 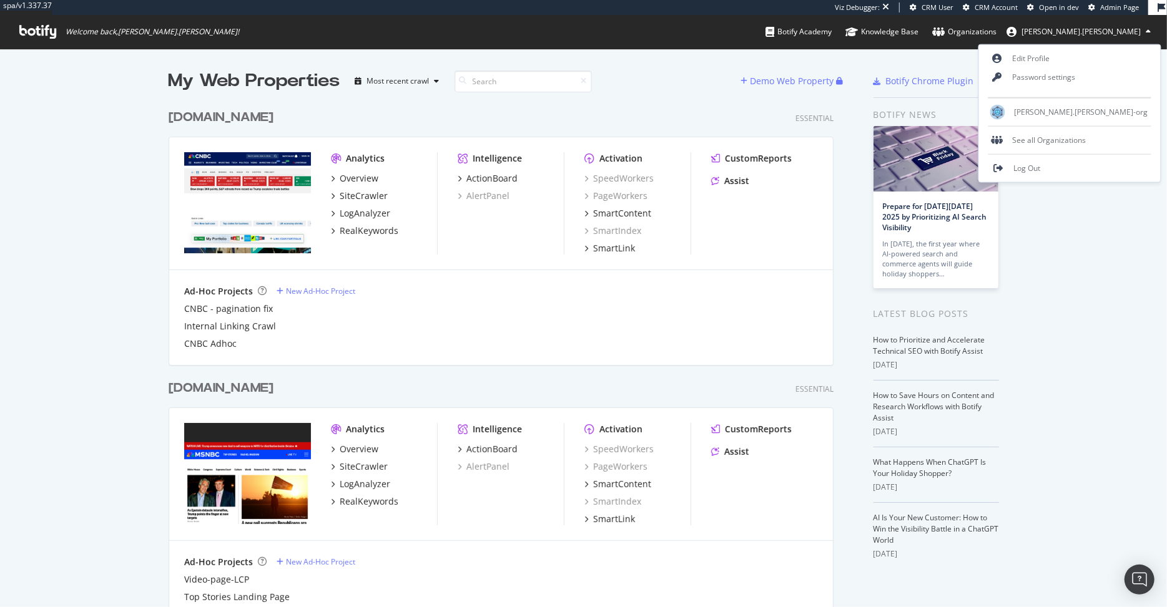 What do you see at coordinates (237, 597) in the screenshot?
I see `a: Top Stories Landing Page` at bounding box center [237, 597].